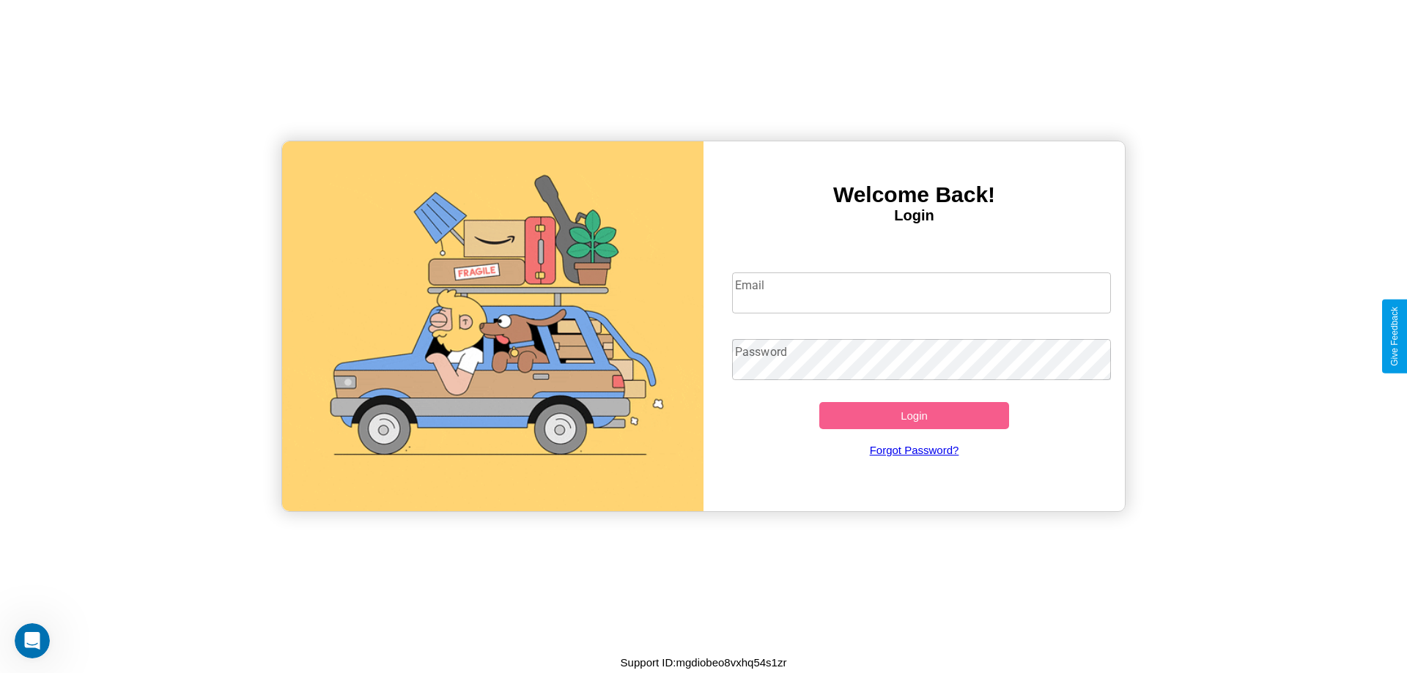 Image resolution: width=1407 pixels, height=673 pixels. What do you see at coordinates (1395, 336) in the screenshot?
I see `div: Give Feedback` at bounding box center [1395, 336].